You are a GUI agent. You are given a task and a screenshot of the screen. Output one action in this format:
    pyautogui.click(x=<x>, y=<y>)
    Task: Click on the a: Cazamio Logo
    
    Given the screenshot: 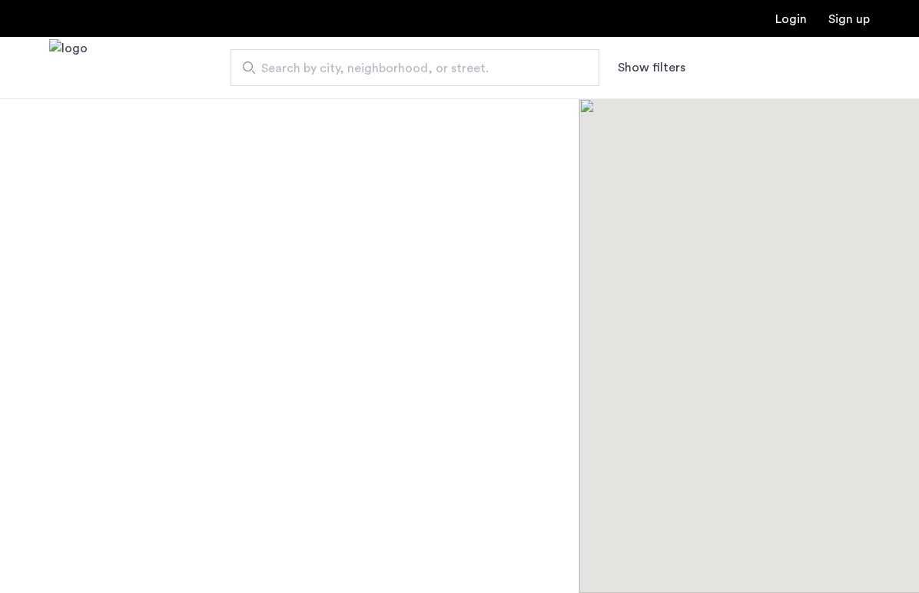 What is the action you would take?
    pyautogui.click(x=68, y=68)
    